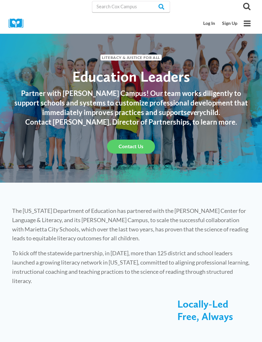 The image size is (262, 342). What do you see at coordinates (131, 7) in the screenshot?
I see `input: Search Cox Campus` at bounding box center [131, 7].